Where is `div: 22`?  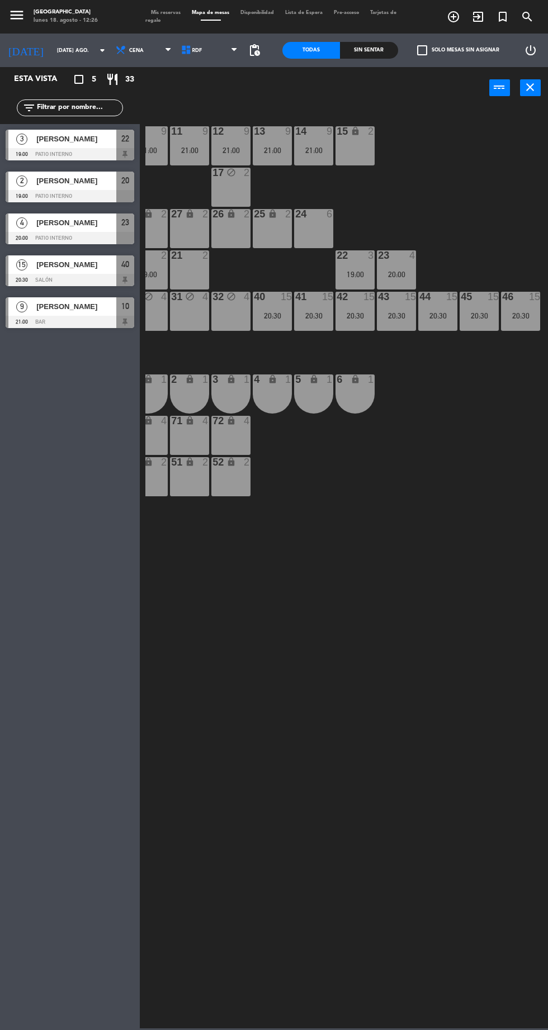 div: 22 is located at coordinates (336, 255).